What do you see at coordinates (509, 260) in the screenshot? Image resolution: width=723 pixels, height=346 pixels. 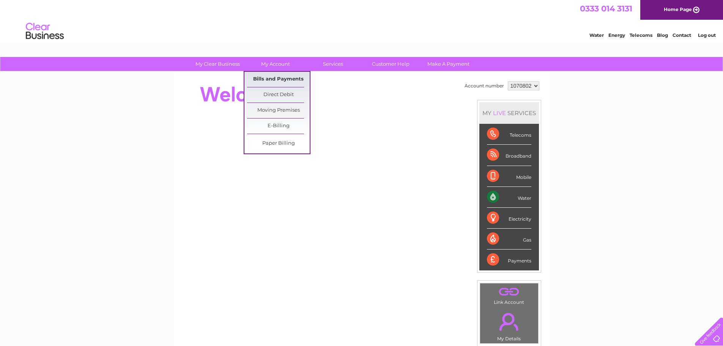 I see `div: Payments` at bounding box center [509, 260].